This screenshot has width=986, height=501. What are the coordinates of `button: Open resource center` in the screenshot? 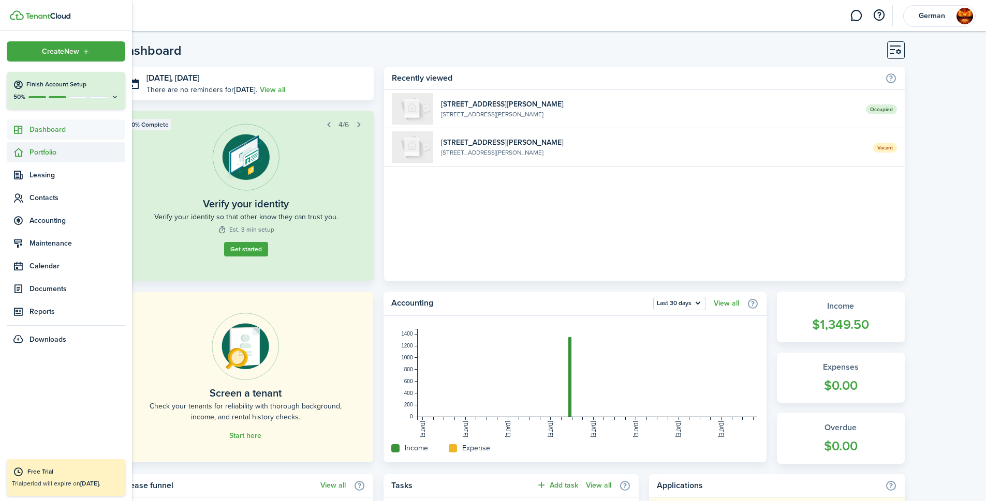 It's located at (879, 16).